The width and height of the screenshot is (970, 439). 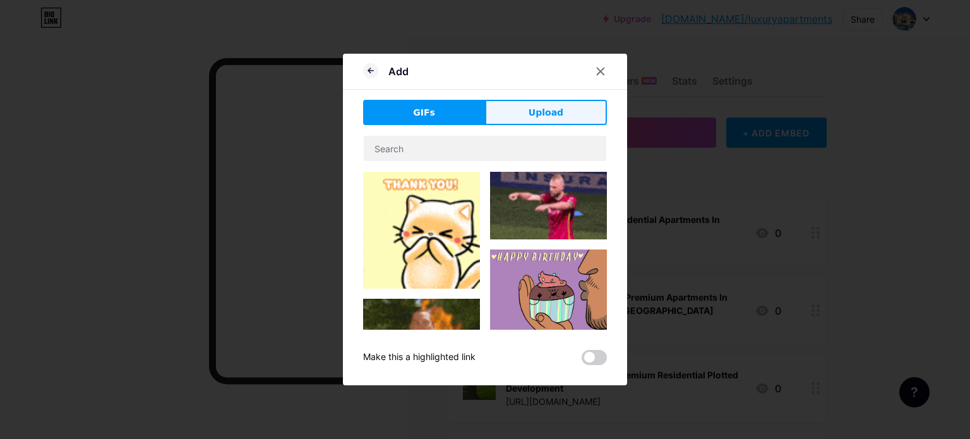 I want to click on div: Make this a highlighted link, so click(x=419, y=357).